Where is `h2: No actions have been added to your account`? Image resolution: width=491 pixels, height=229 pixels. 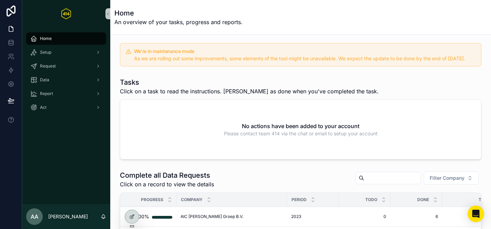 h2: No actions have been added to your account is located at coordinates (301, 126).